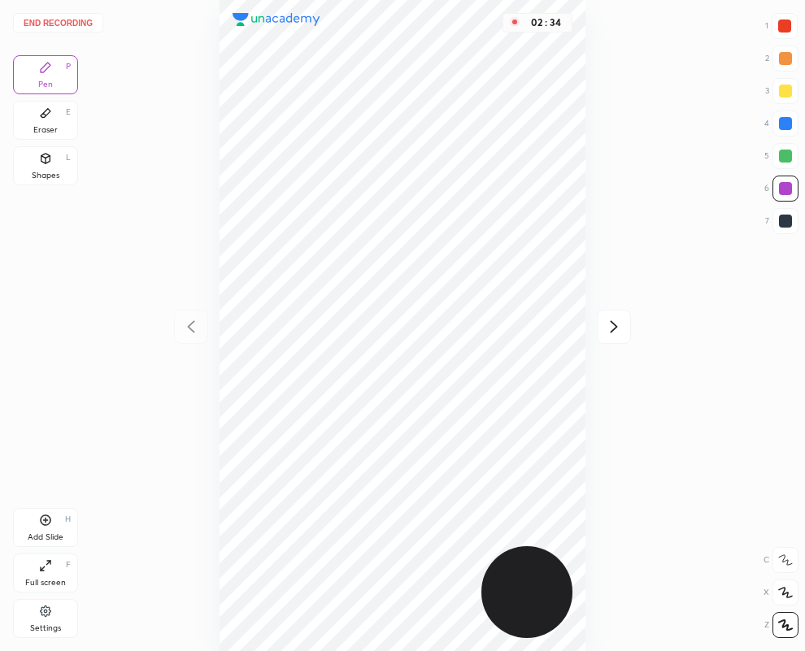  Describe the element at coordinates (781, 189) in the screenshot. I see `div: 6` at that location.